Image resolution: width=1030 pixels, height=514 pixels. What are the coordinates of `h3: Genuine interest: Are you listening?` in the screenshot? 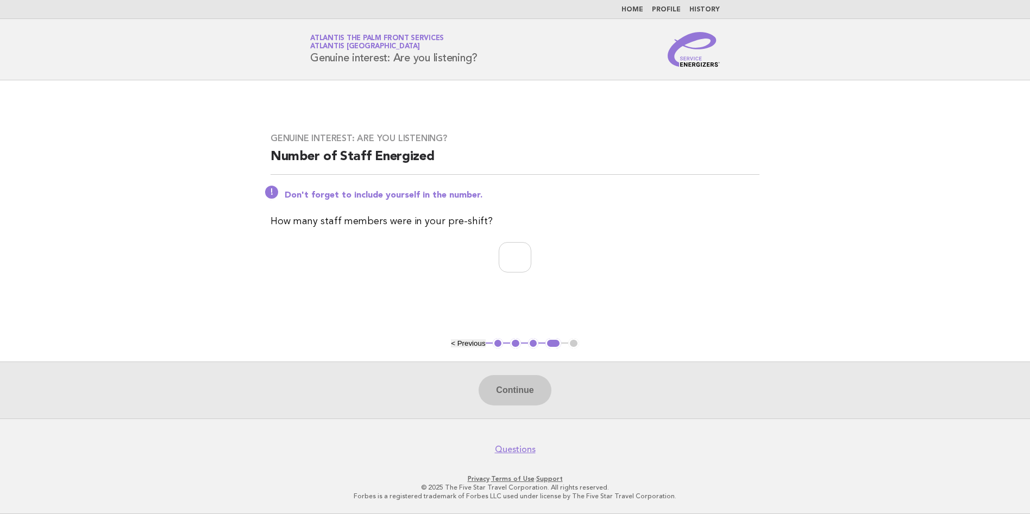 It's located at (515, 139).